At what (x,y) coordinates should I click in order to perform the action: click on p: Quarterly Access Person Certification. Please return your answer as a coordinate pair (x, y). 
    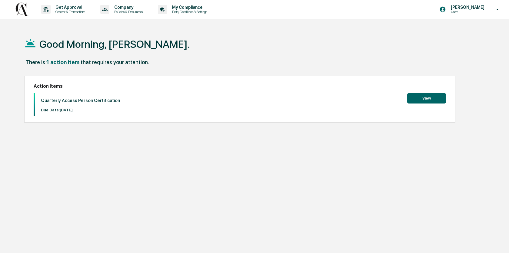
    Looking at the image, I should click on (80, 101).